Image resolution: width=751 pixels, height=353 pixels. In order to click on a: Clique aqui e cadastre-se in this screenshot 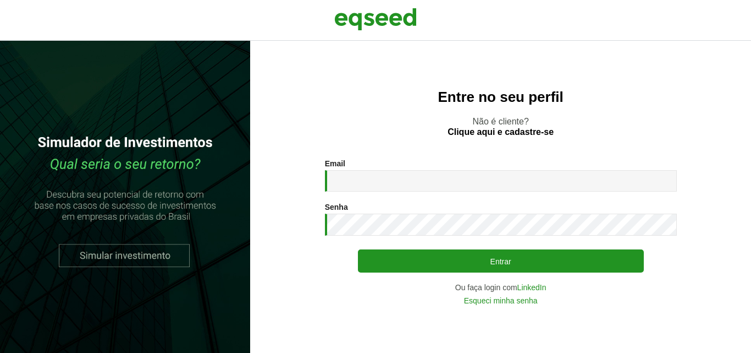, I will do `click(501, 132)`.